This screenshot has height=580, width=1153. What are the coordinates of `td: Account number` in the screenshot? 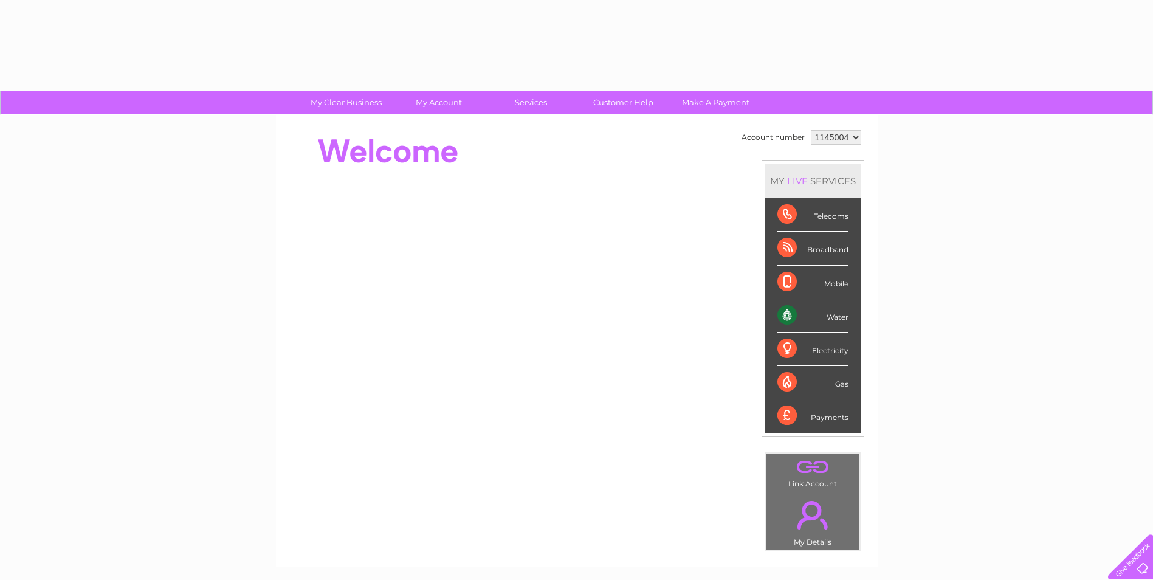 It's located at (773, 137).